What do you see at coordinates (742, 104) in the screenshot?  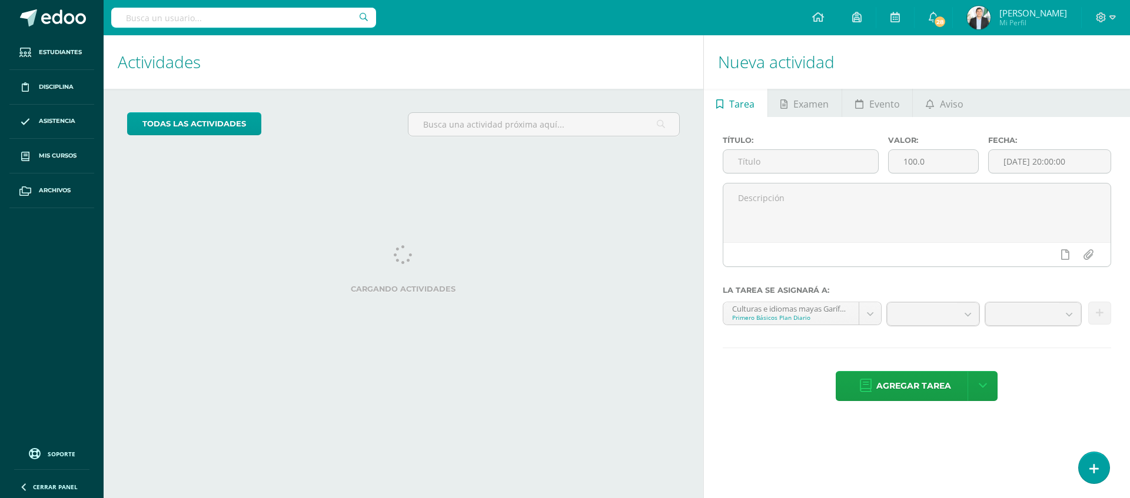 I see `span: Tarea` at bounding box center [742, 104].